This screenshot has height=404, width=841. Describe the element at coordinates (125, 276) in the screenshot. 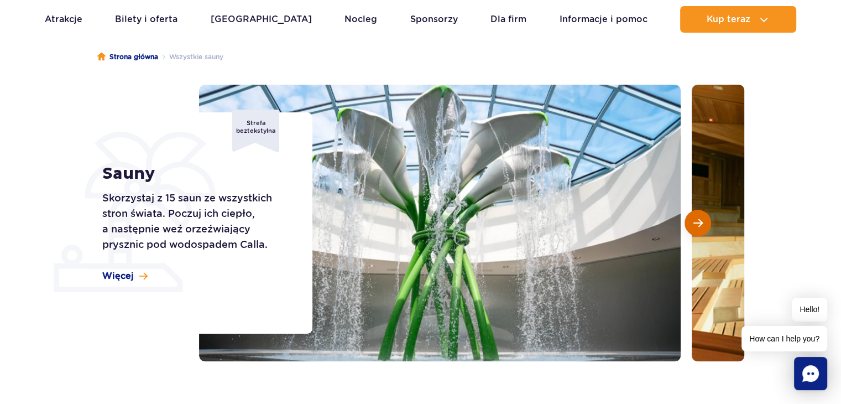

I see `a: Więcej` at that location.